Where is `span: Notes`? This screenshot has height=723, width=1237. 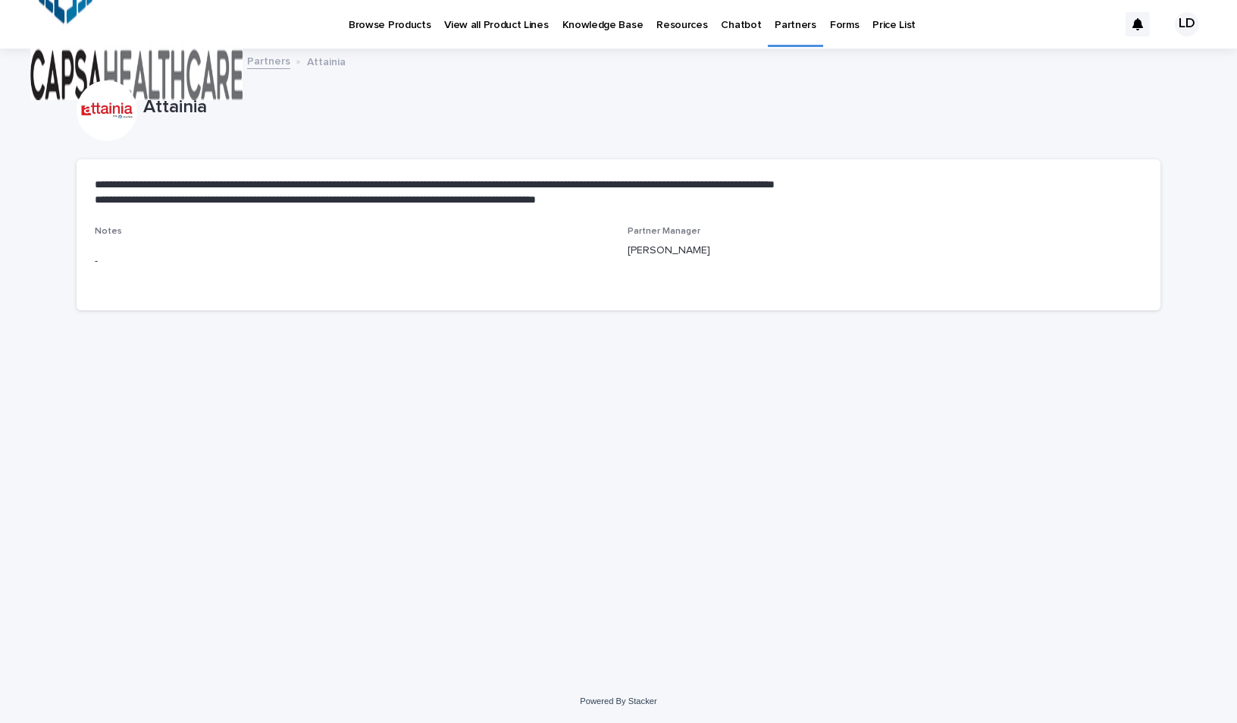 span: Notes is located at coordinates (108, 231).